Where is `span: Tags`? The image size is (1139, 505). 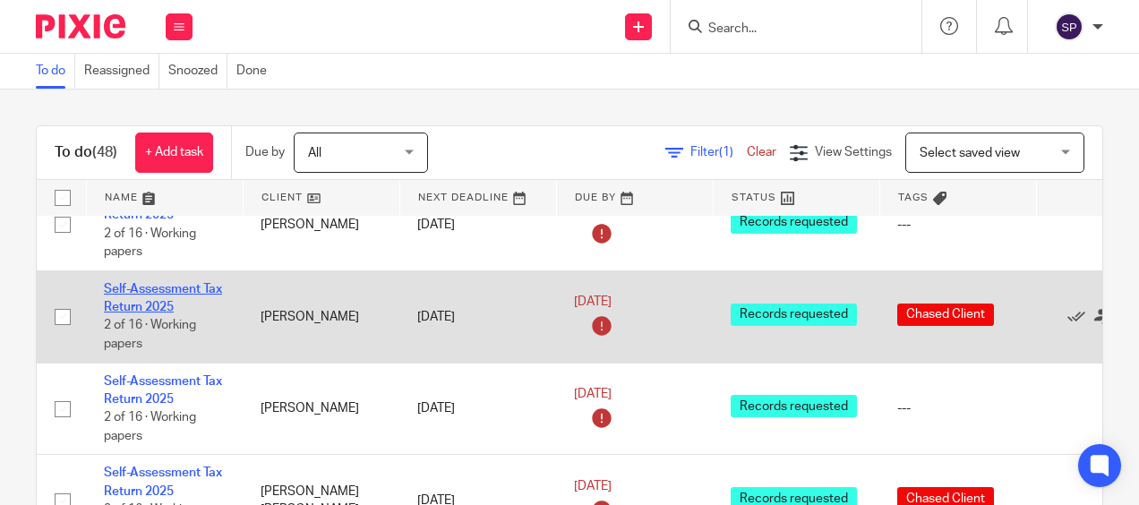 span: Tags is located at coordinates (913, 197).